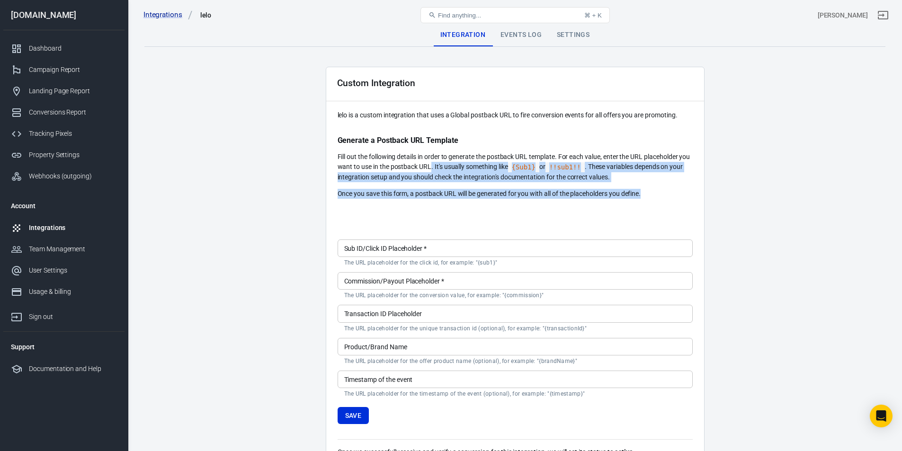 This screenshot has width=902, height=451. What do you see at coordinates (73, 112) in the screenshot?
I see `div: Conversions Report` at bounding box center [73, 112].